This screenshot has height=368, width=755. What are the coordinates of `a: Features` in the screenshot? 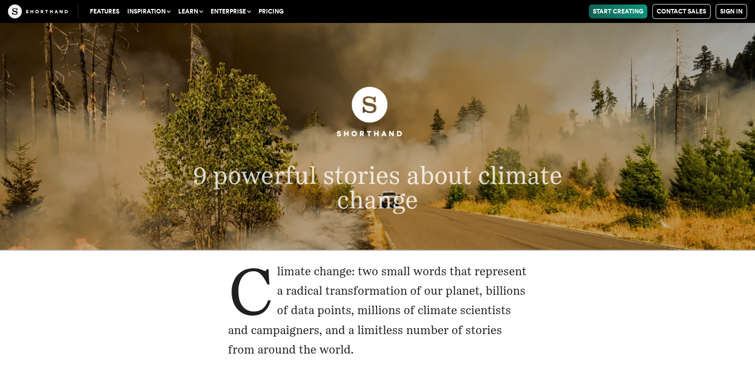 It's located at (104, 11).